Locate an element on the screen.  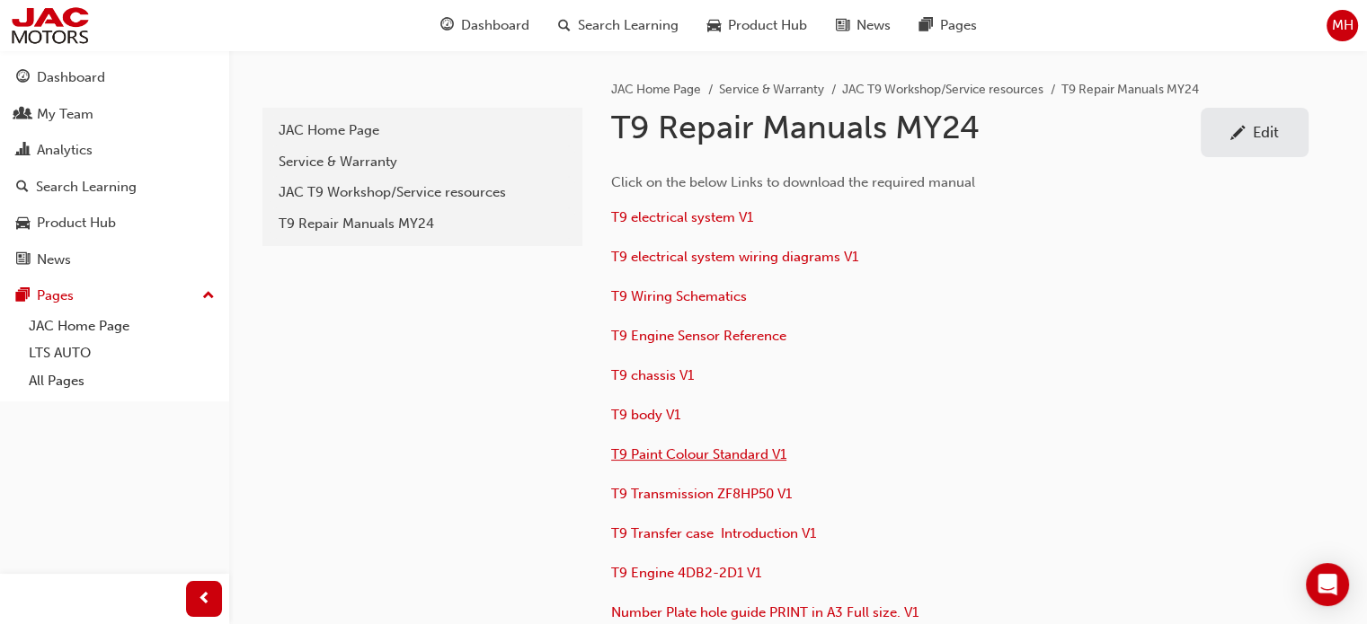
span: T9 Engine Sensor Reference is located at coordinates (698, 336).